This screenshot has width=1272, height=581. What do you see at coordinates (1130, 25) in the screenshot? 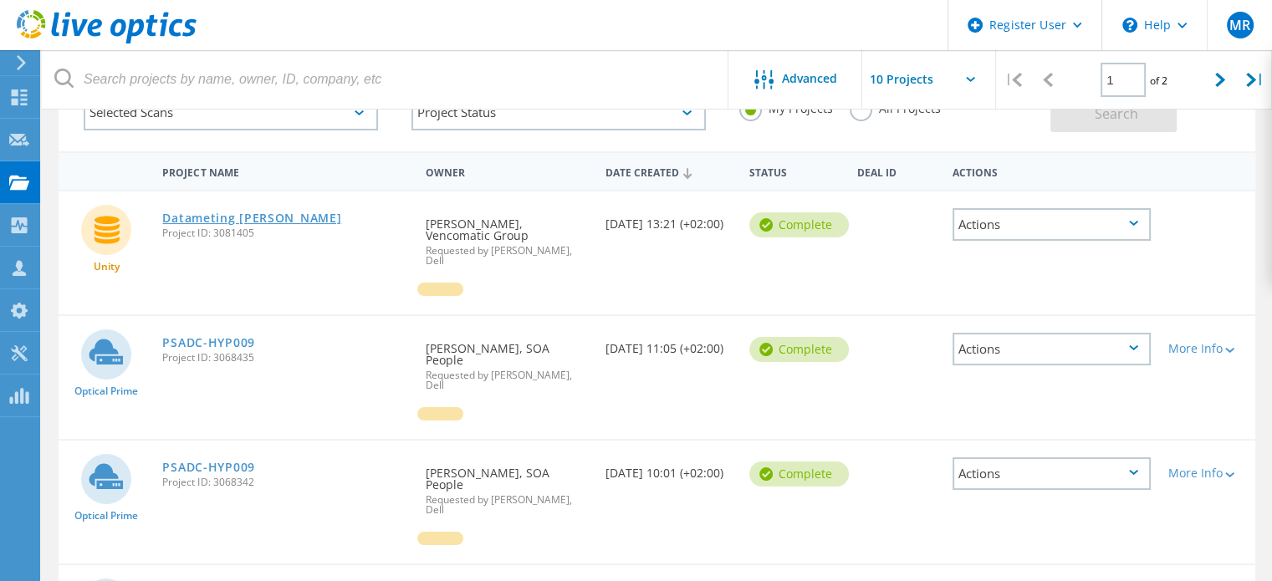
I see `svg: \n` at bounding box center [1130, 25].